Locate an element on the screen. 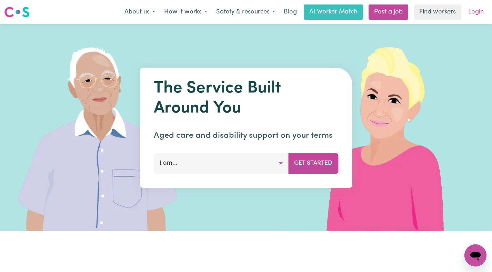 This screenshot has height=272, width=492. img: Careseekers logo is located at coordinates (17, 12).